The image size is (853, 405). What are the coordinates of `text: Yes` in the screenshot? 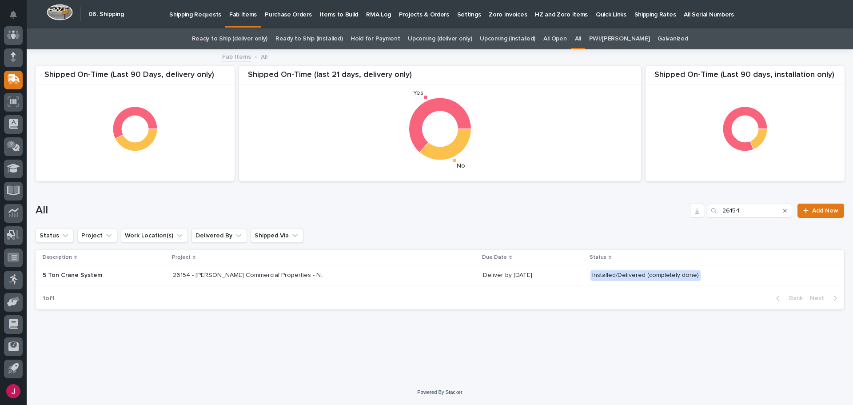 It's located at (418, 93).